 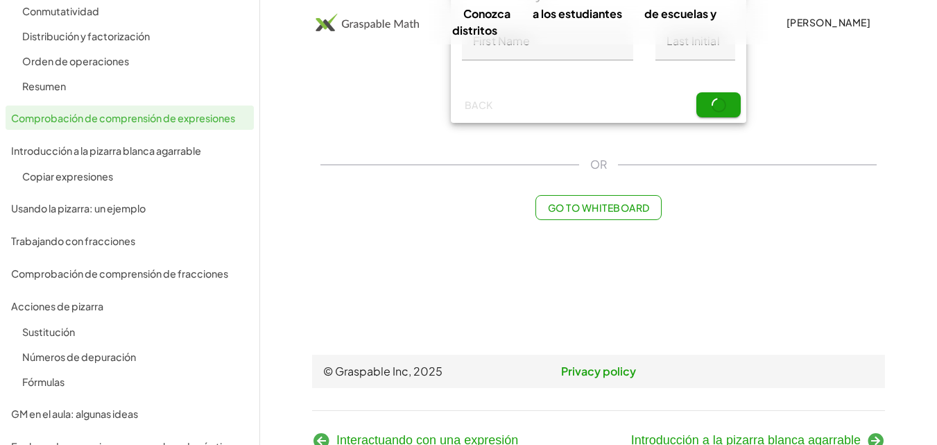 What do you see at coordinates (286, 305) in the screenshot?
I see `span: Go to Whiteboard` at bounding box center [286, 305].